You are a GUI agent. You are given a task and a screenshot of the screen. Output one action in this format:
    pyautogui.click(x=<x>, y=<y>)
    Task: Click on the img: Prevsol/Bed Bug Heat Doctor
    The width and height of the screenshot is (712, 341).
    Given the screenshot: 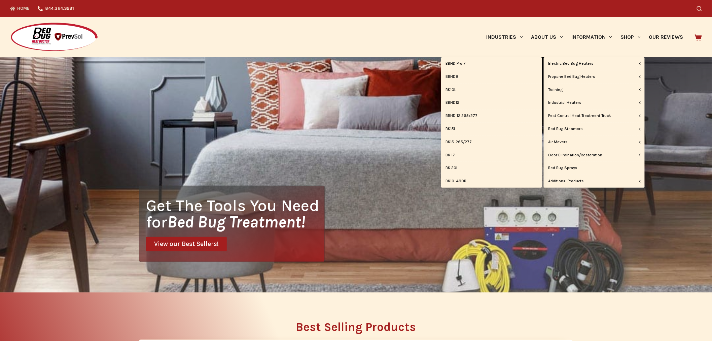 What is the action you would take?
    pyautogui.click(x=54, y=37)
    